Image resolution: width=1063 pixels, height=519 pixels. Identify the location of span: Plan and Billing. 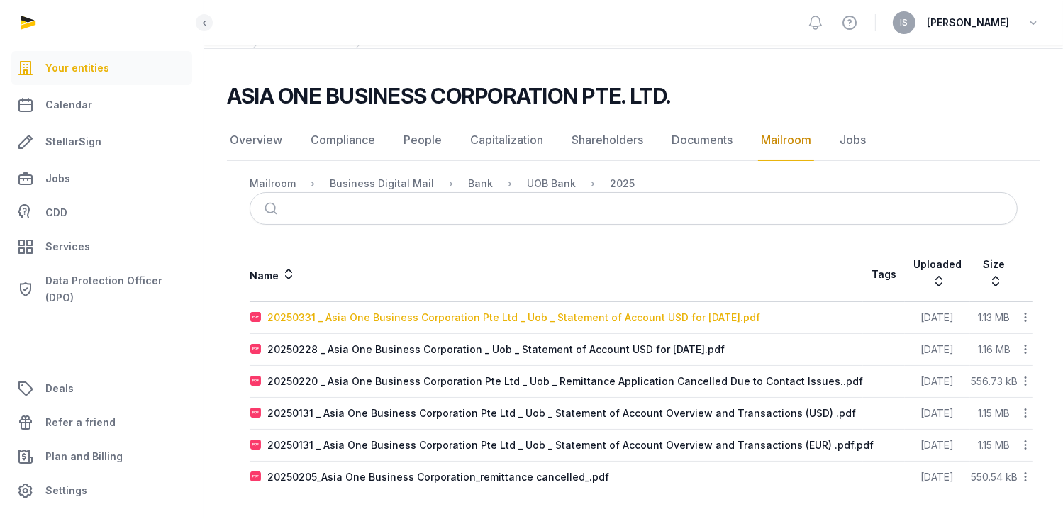
(84, 457).